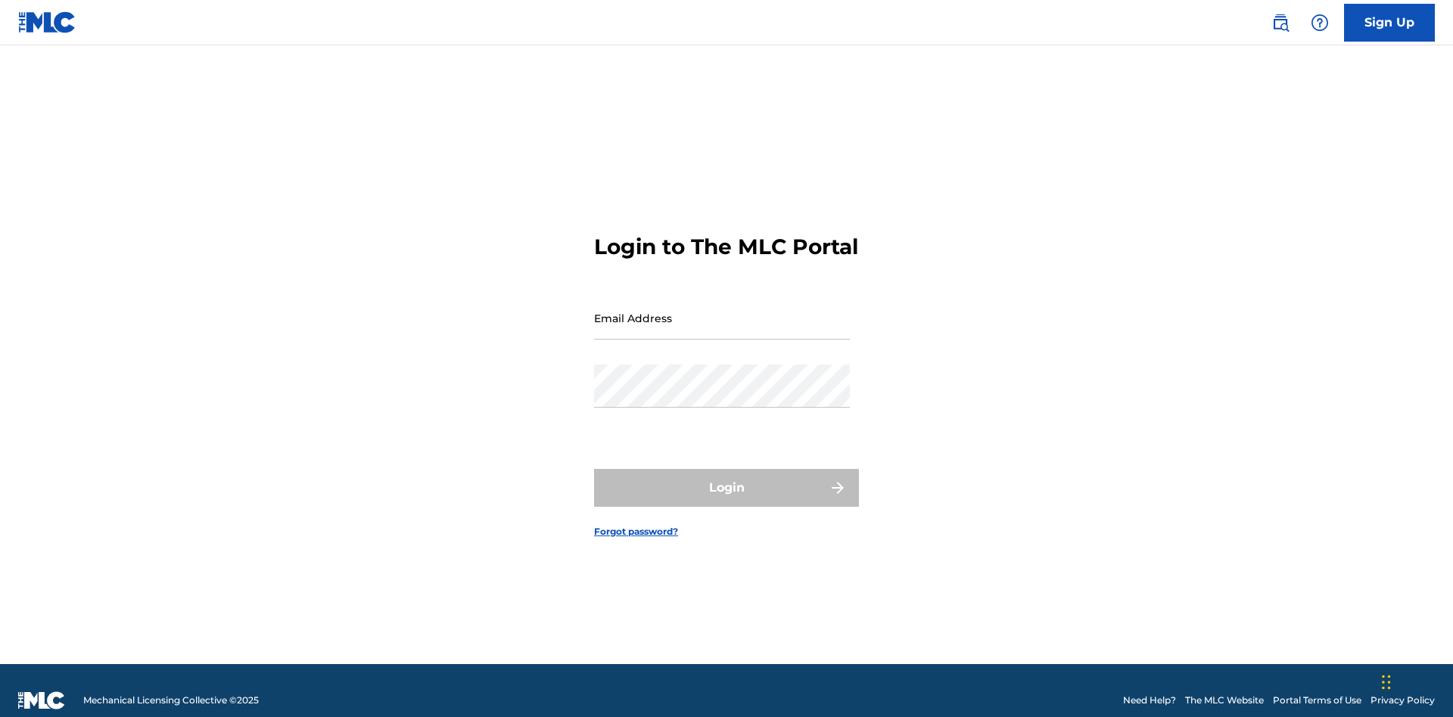 This screenshot has width=1453, height=717. I want to click on a: The MLC Website, so click(1225, 701).